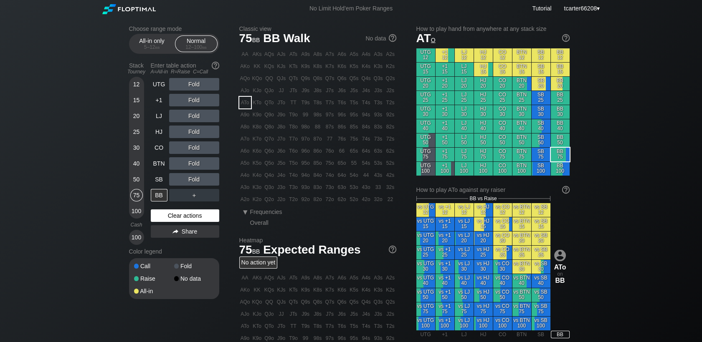  What do you see at coordinates (390, 127) in the screenshot?
I see `div: 82s` at bounding box center [390, 127].